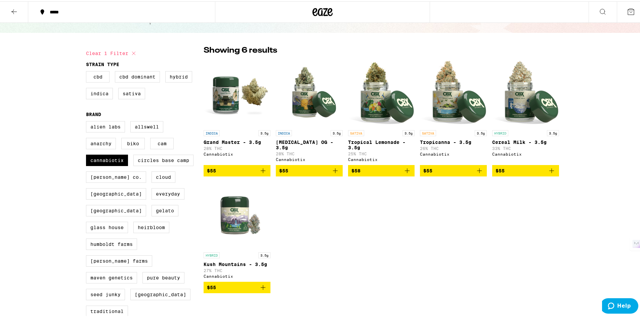 The height and width of the screenshot is (317, 640). Describe the element at coordinates (356, 170) in the screenshot. I see `span: $58` at that location.